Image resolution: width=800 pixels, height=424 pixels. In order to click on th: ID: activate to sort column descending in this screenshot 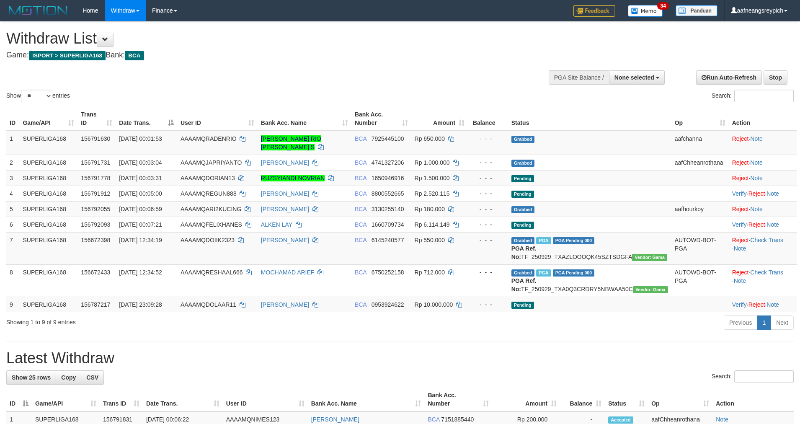, I will do `click(19, 399)`.